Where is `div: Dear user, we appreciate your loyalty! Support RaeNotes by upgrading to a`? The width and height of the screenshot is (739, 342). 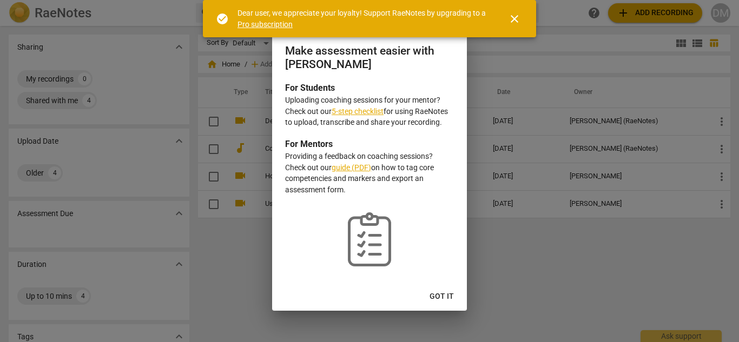 div: Dear user, we appreciate your loyalty! Support RaeNotes by upgrading to a is located at coordinates (363, 18).